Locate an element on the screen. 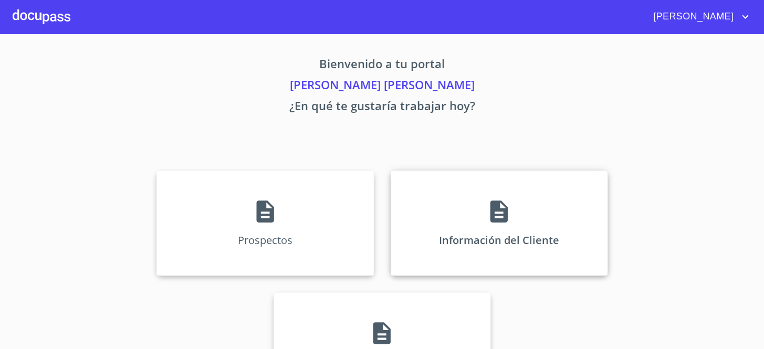  button: account of current user is located at coordinates (698, 17).